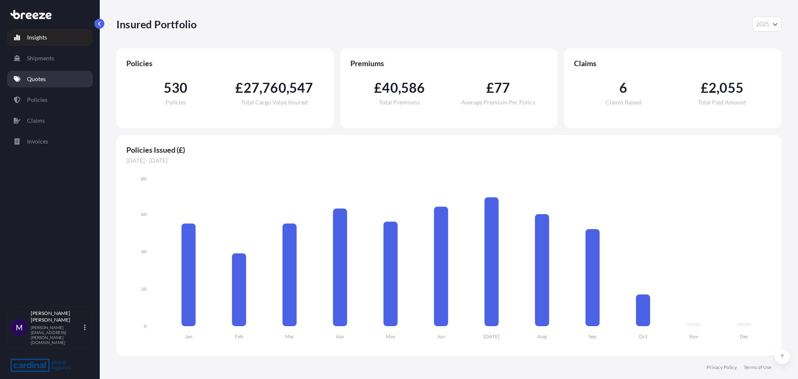 The height and width of the screenshot is (379, 798). Describe the element at coordinates (301, 88) in the screenshot. I see `span: 547` at that location.